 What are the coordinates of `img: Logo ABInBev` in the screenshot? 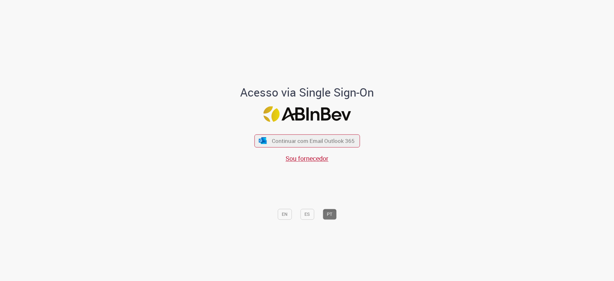 It's located at (307, 114).